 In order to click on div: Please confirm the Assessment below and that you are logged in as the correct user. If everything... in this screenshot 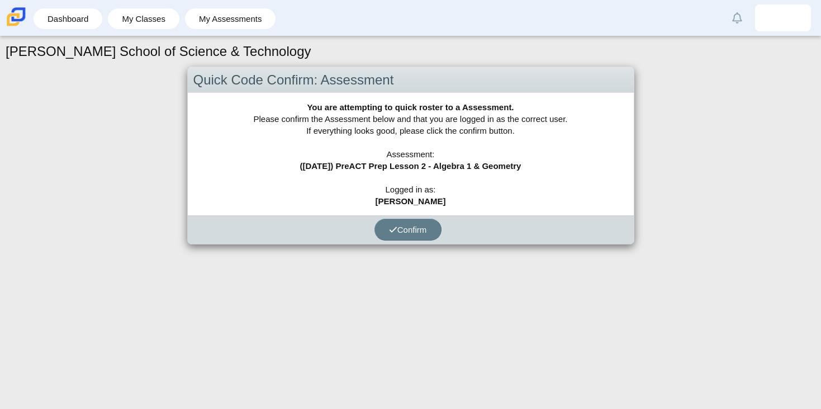, I will do `click(411, 154)`.